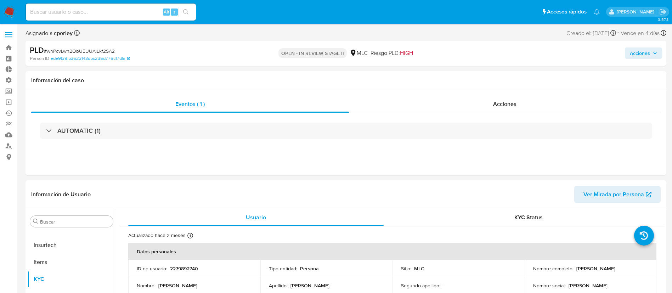 The height and width of the screenshot is (293, 672). What do you see at coordinates (406, 53) in the screenshot?
I see `span: HIGH` at bounding box center [406, 53].